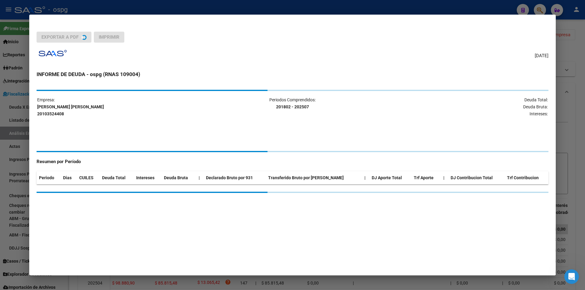 This screenshot has width=585, height=290. What do you see at coordinates (292, 162) in the screenshot?
I see `h4: Resumen por Período` at bounding box center [292, 162].